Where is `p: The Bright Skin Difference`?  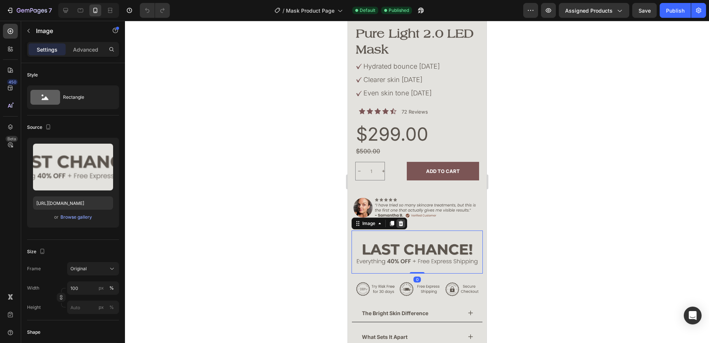 p: The Bright Skin Difference is located at coordinates (47, 292).